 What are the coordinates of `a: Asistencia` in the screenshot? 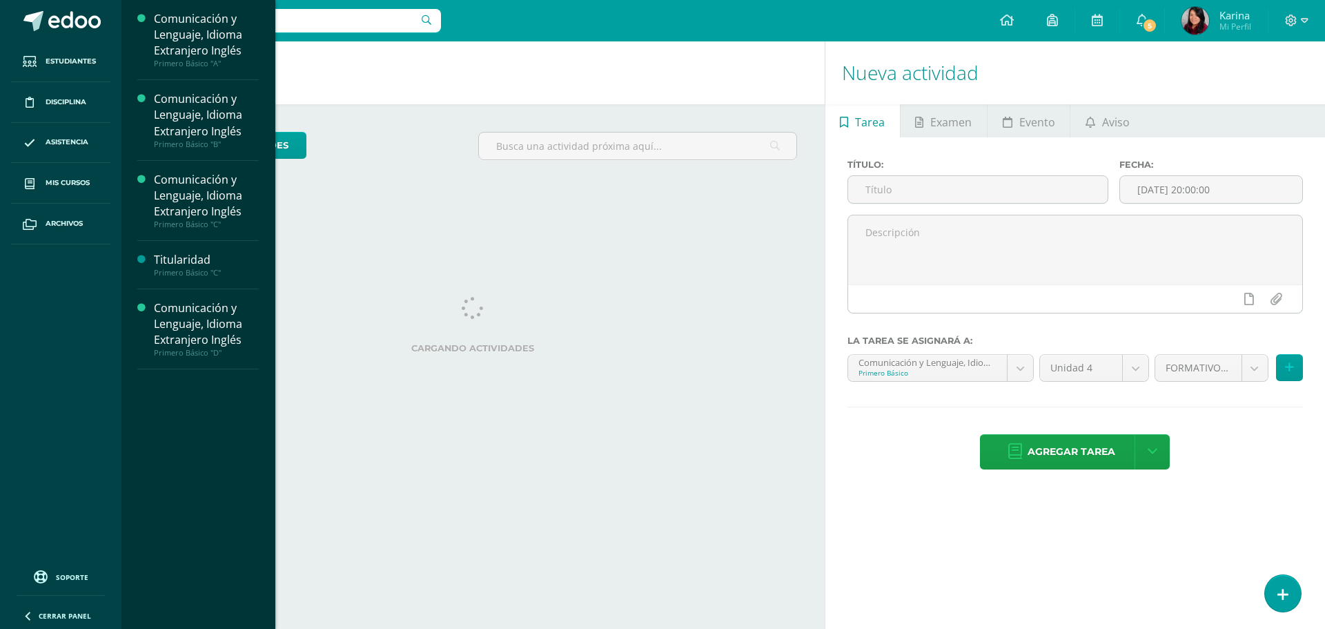 It's located at (61, 143).